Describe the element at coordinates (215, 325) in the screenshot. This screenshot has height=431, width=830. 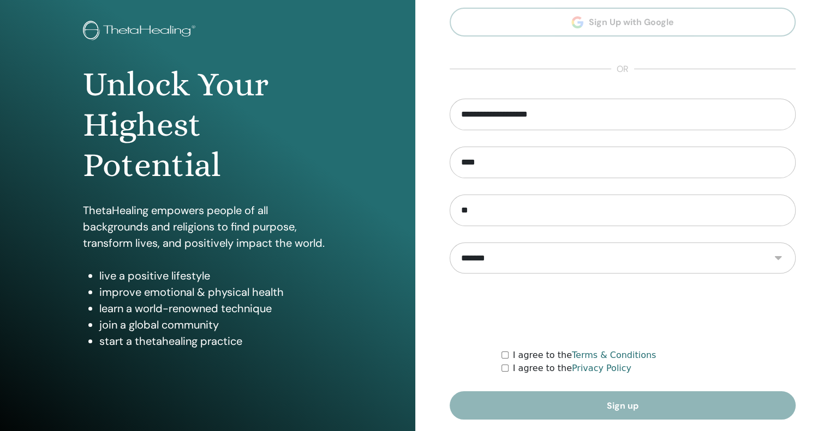
I see `li: join a global community` at that location.